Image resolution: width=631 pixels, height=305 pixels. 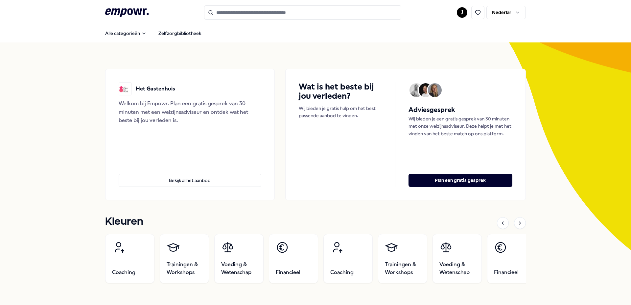 What do you see at coordinates (303, 12) in the screenshot?
I see `input: Zoeken naar producten, categorieën of subcategorieën` at bounding box center [303, 12].